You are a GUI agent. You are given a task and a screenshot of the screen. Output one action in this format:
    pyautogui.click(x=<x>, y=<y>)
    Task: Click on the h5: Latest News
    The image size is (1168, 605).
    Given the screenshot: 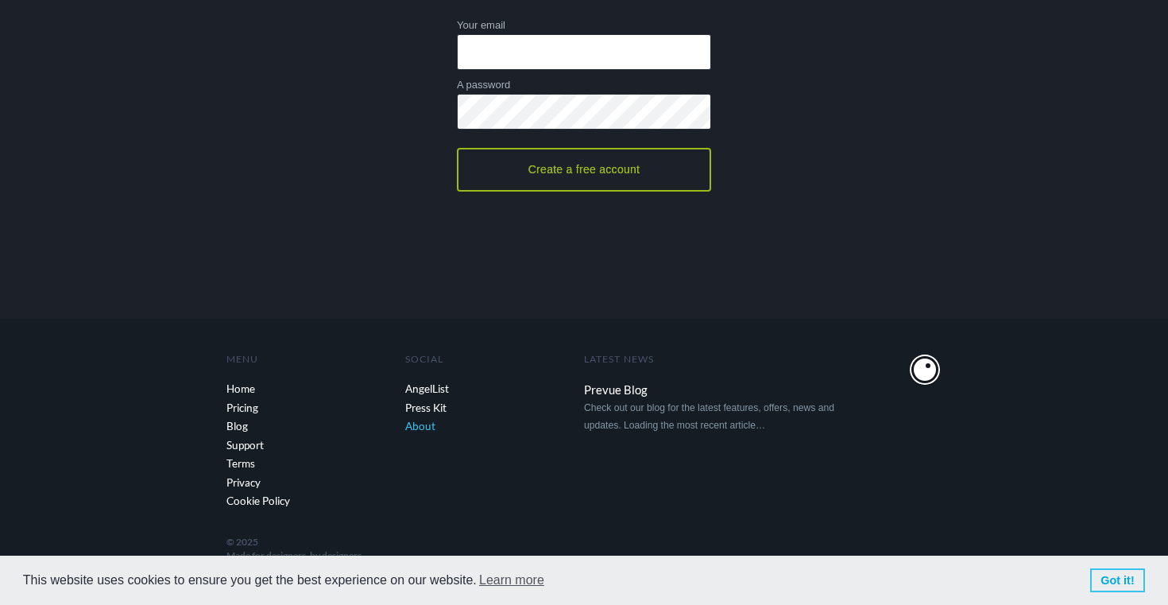 What is the action you would take?
    pyautogui.click(x=763, y=359)
    